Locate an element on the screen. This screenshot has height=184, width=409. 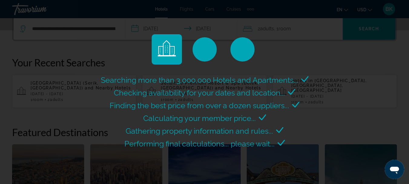
span: Calculating your member price... is located at coordinates (199, 118).